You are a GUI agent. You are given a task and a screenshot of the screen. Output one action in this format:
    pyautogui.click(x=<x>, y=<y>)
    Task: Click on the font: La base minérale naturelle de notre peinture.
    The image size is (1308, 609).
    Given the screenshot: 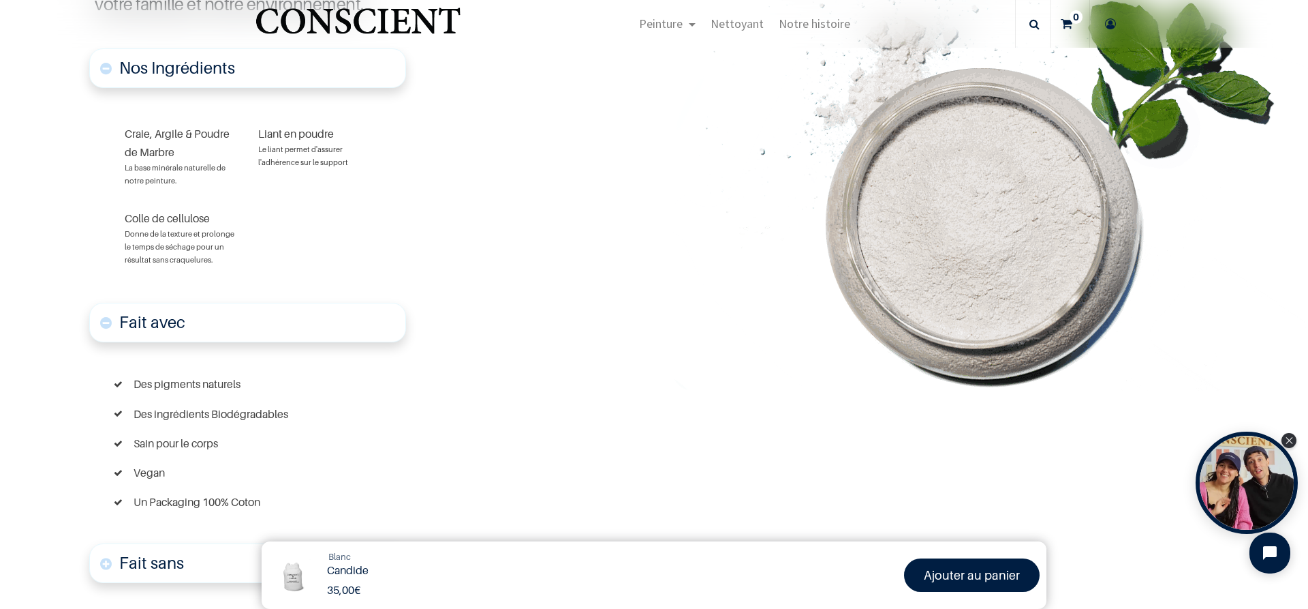 What is the action you would take?
    pyautogui.click(x=175, y=174)
    